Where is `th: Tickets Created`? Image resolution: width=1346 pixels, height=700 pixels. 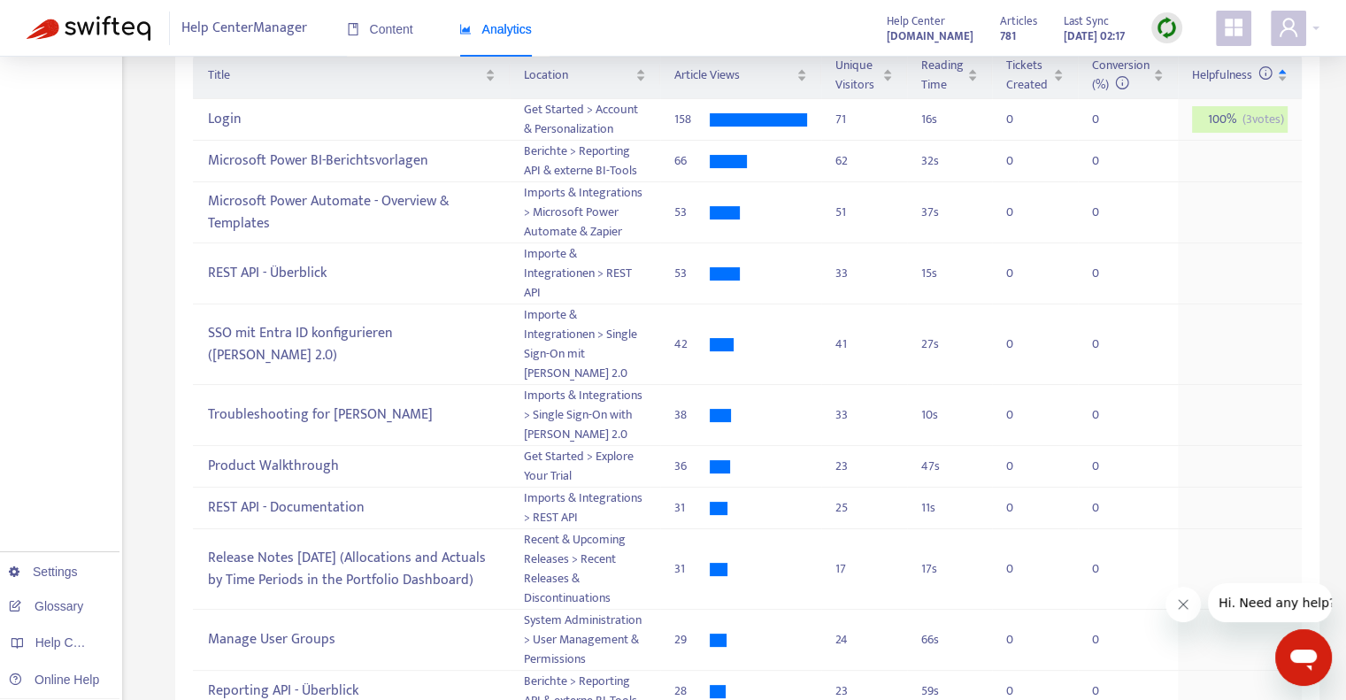
th: Tickets Created is located at coordinates (1034, 75).